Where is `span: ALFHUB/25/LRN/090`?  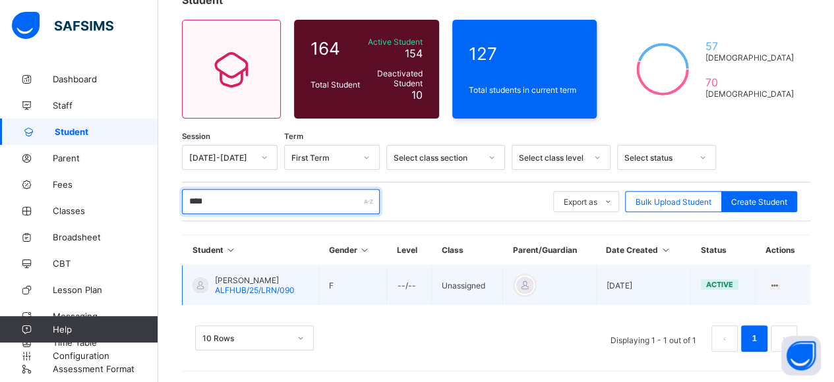 span: ALFHUB/25/LRN/090 is located at coordinates (254, 290).